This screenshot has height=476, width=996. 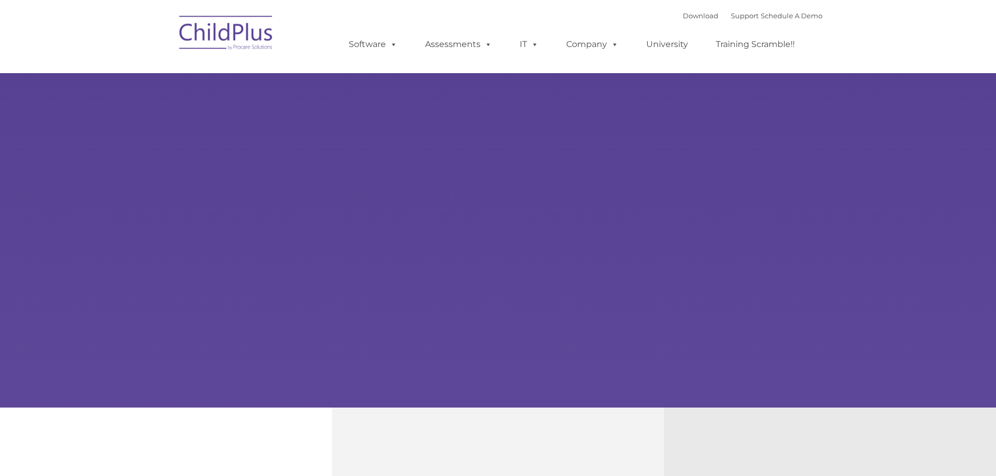 I want to click on a: Company, so click(x=592, y=44).